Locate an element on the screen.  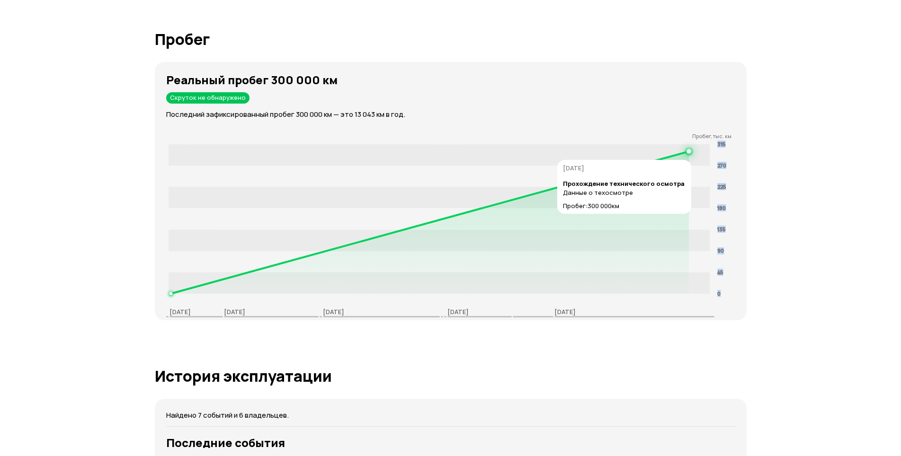
div: Скруток не обнаружено is located at coordinates (208, 98).